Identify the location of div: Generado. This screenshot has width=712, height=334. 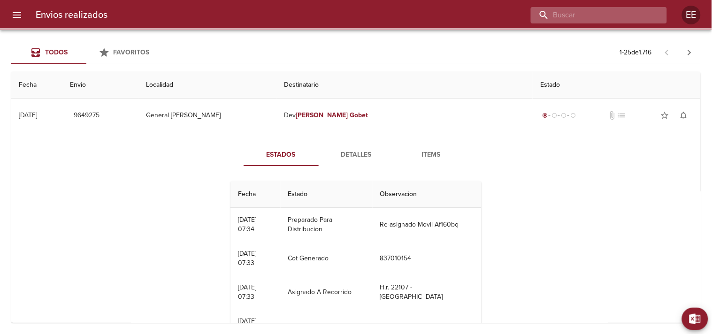
(559, 115).